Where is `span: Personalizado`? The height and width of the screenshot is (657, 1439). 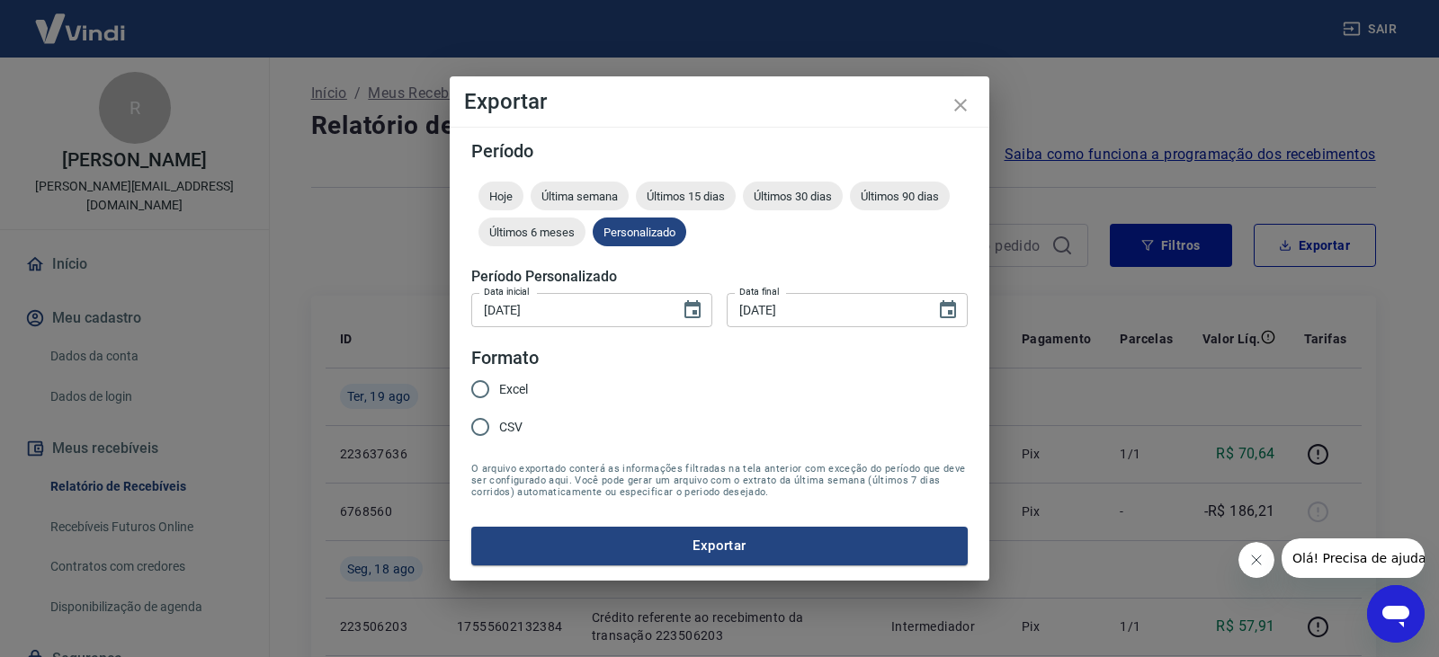 span: Personalizado is located at coordinates (639, 232).